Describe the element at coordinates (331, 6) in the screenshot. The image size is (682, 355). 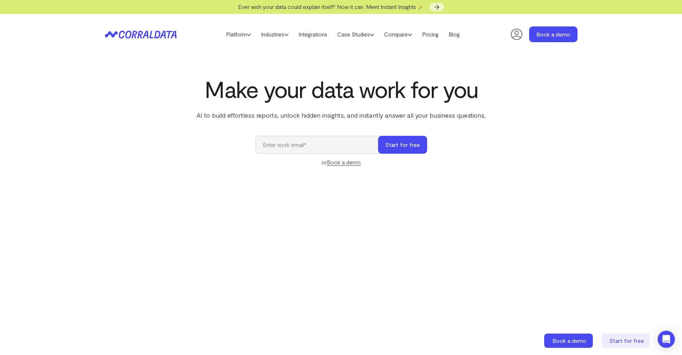
I see `span: Ever wish your data could explain itself? Now it can. Meet Instant Insights 🪄` at that location.